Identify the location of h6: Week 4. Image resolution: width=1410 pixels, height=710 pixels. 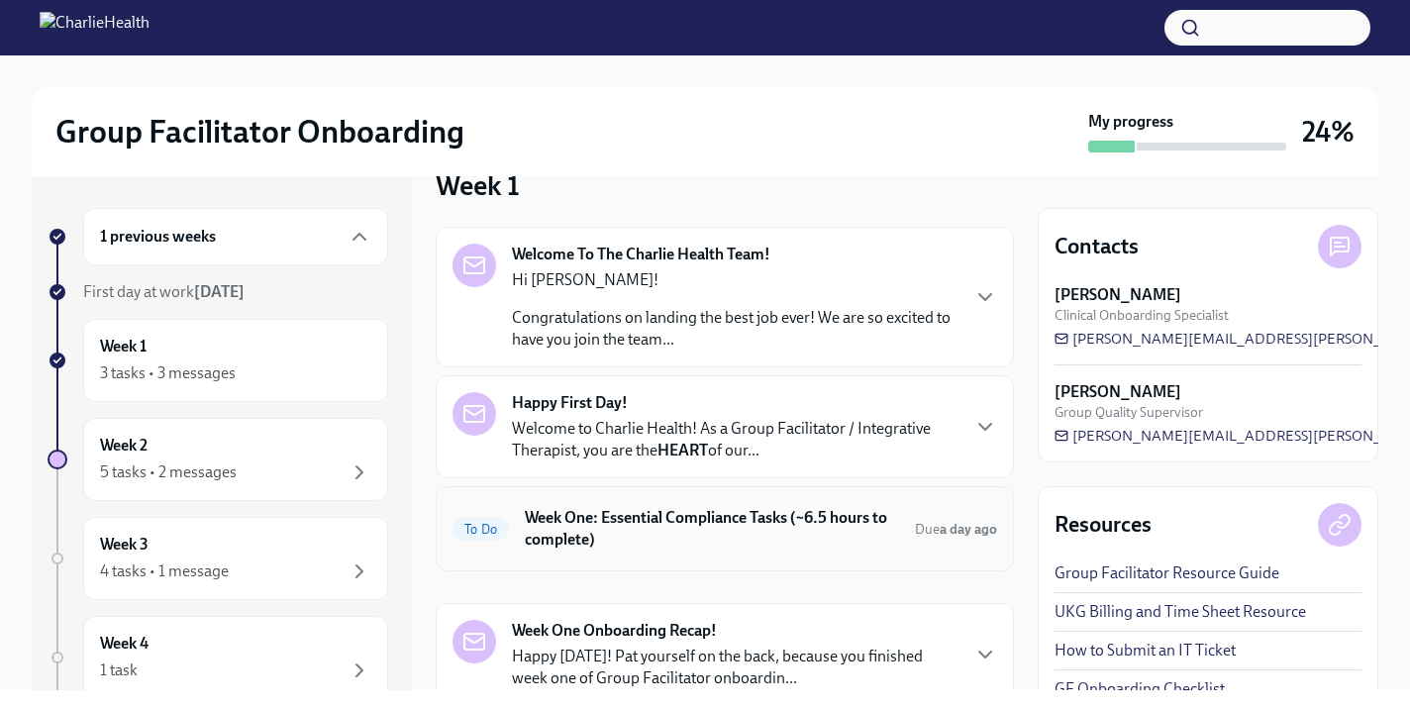
(124, 644).